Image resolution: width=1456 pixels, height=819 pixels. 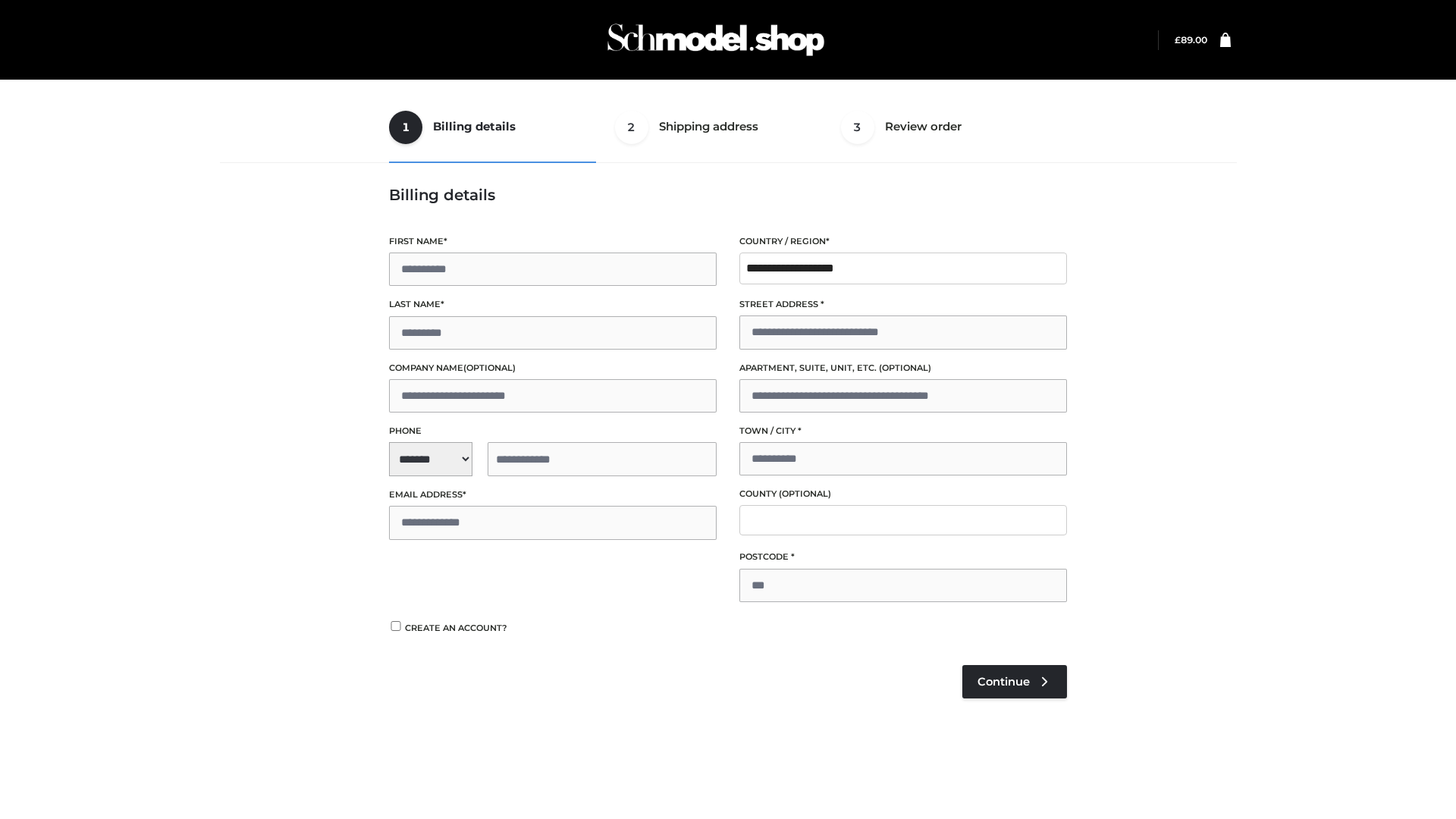 What do you see at coordinates (903, 431) in the screenshot?
I see `label: Town / City` at bounding box center [903, 431].